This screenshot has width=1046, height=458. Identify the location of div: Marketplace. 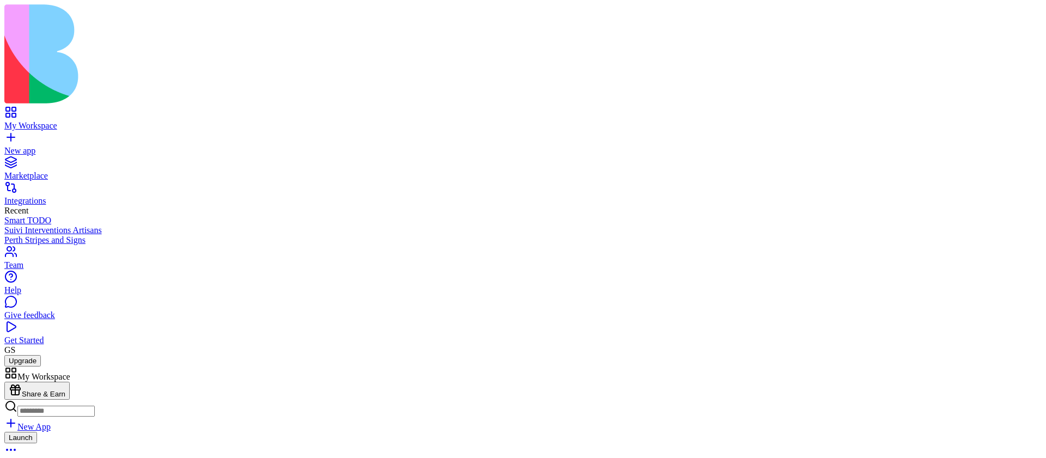
(523, 176).